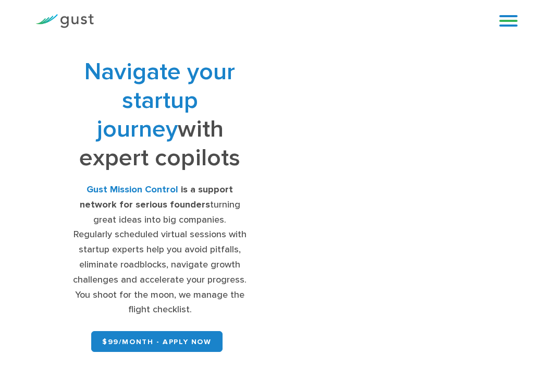  What do you see at coordinates (160, 100) in the screenshot?
I see `span: Navigate your startup journey` at bounding box center [160, 100].